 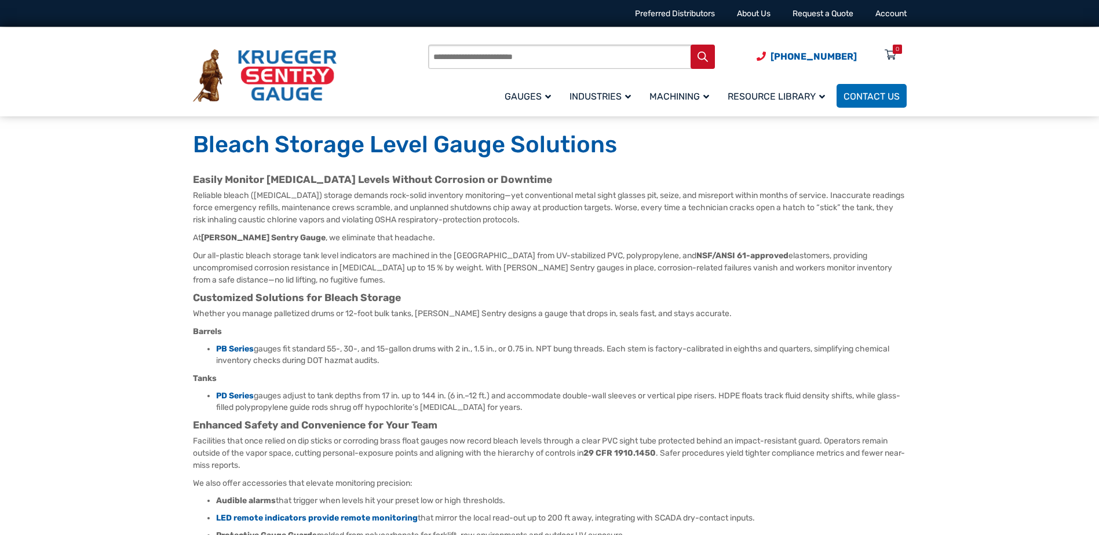 What do you see at coordinates (558, 401) in the screenshot?
I see `span: gauges adjust to tank depths from 17 in. up to 144 in. (6 in.–12 ft.) and accommodate double-wall...` at bounding box center [558, 401].